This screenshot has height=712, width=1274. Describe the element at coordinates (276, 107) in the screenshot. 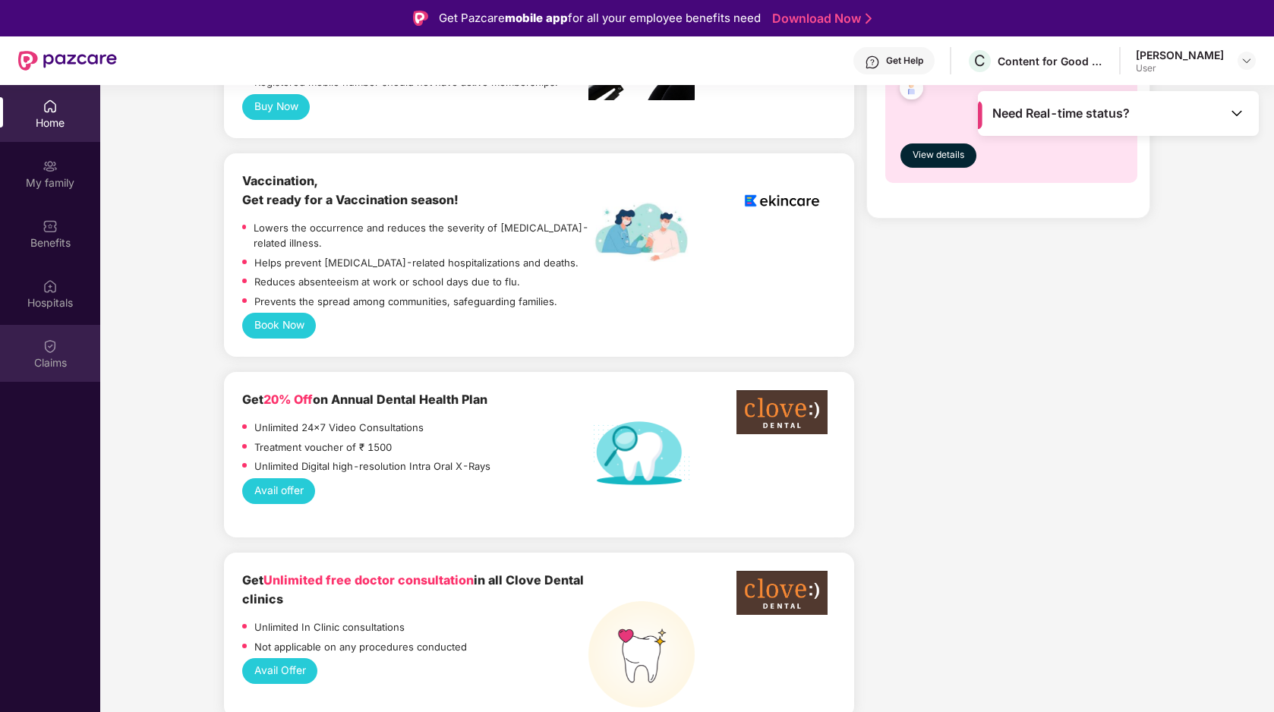

I see `button: Buy Now` at that location.